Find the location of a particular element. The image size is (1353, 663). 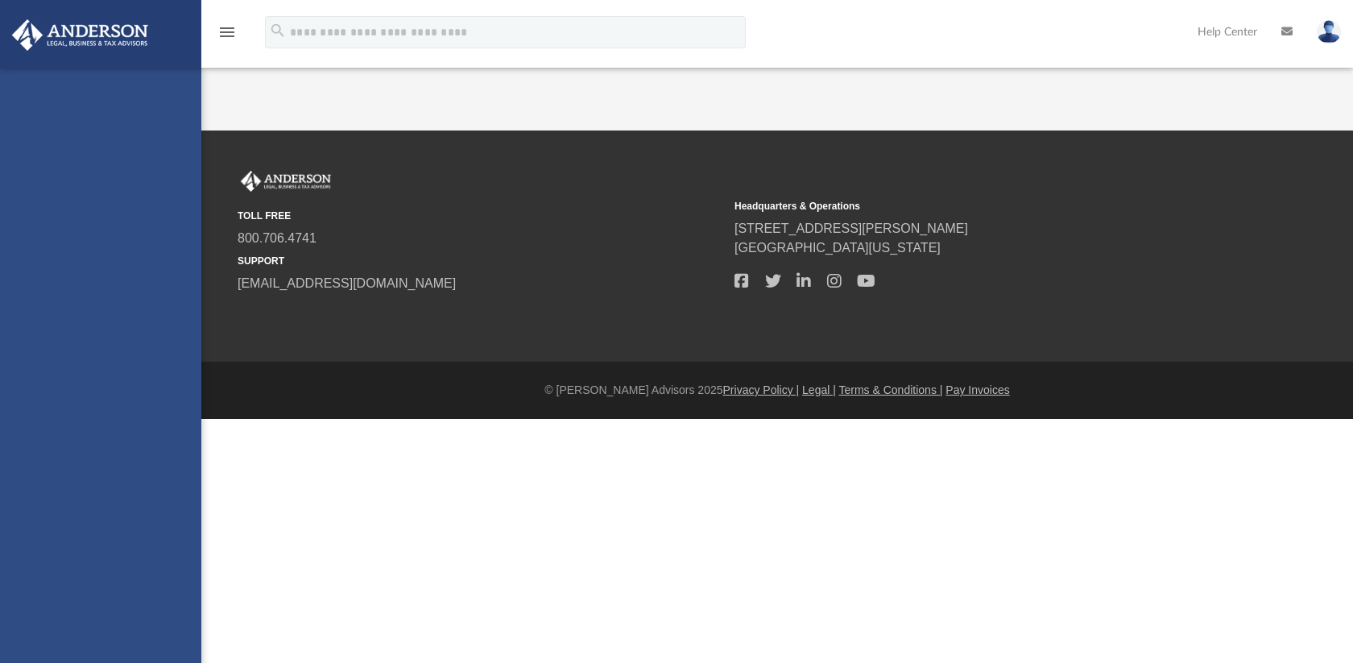

i: search is located at coordinates (278, 31).